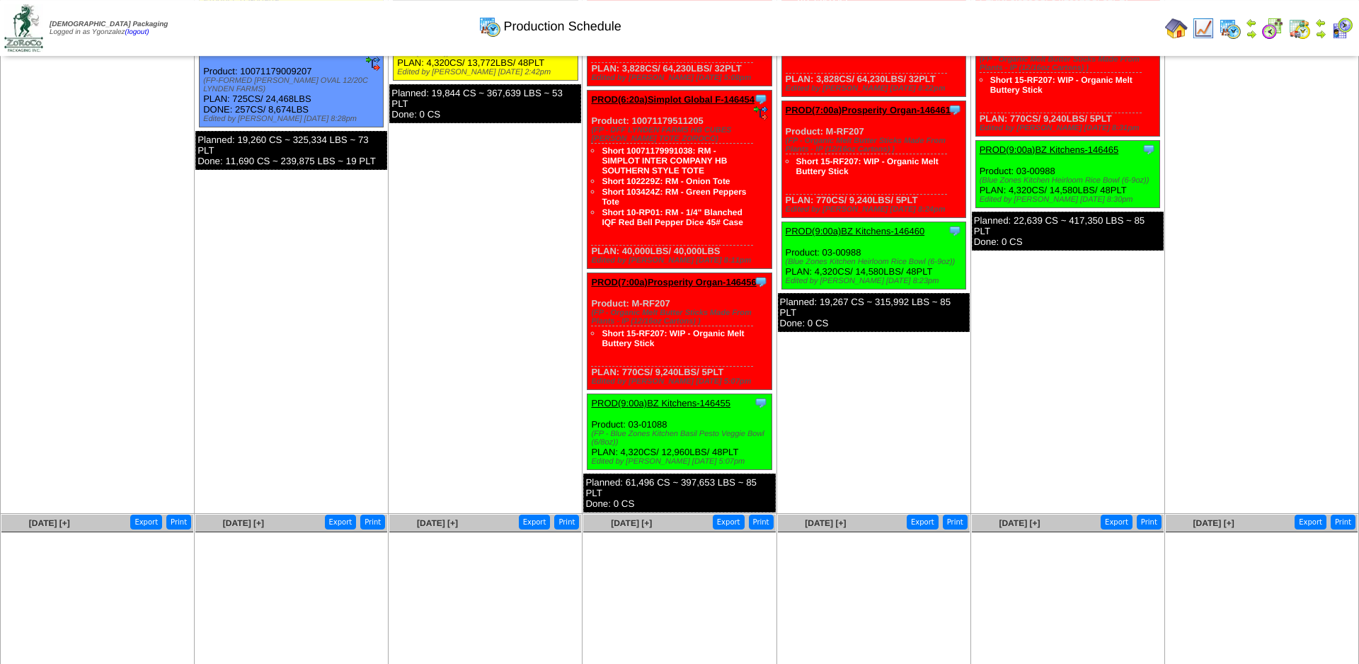 The height and width of the screenshot is (664, 1359). What do you see at coordinates (1049, 149) in the screenshot?
I see `a: PROD(9:00a)BZ Kitchens-146465` at bounding box center [1049, 149].